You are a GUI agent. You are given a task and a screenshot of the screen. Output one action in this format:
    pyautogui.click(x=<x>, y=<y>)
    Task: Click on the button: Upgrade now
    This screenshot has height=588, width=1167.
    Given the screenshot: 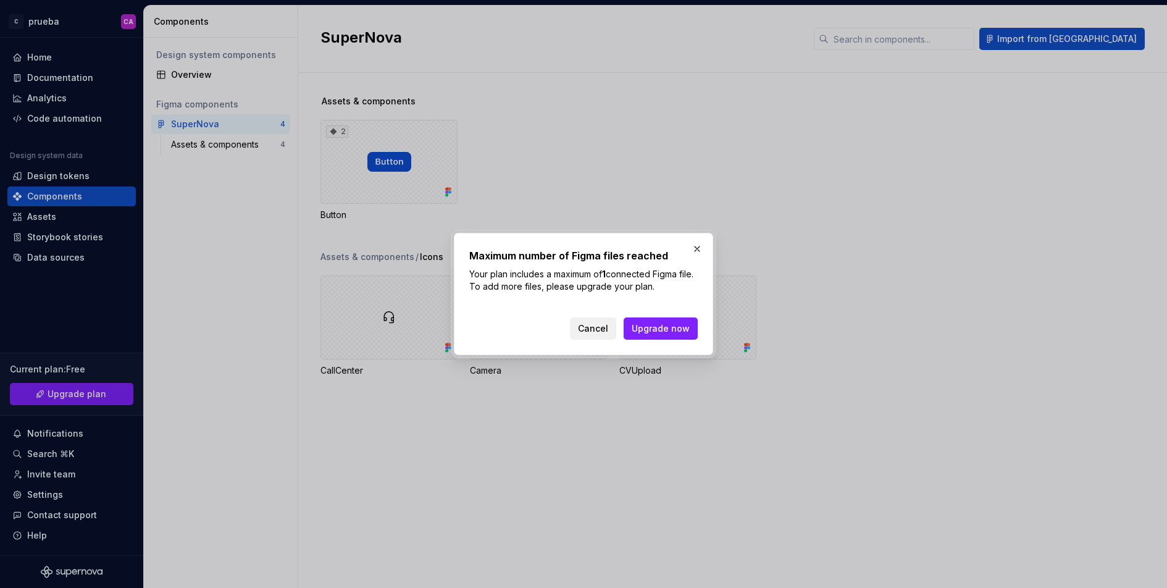 What is the action you would take?
    pyautogui.click(x=661, y=329)
    